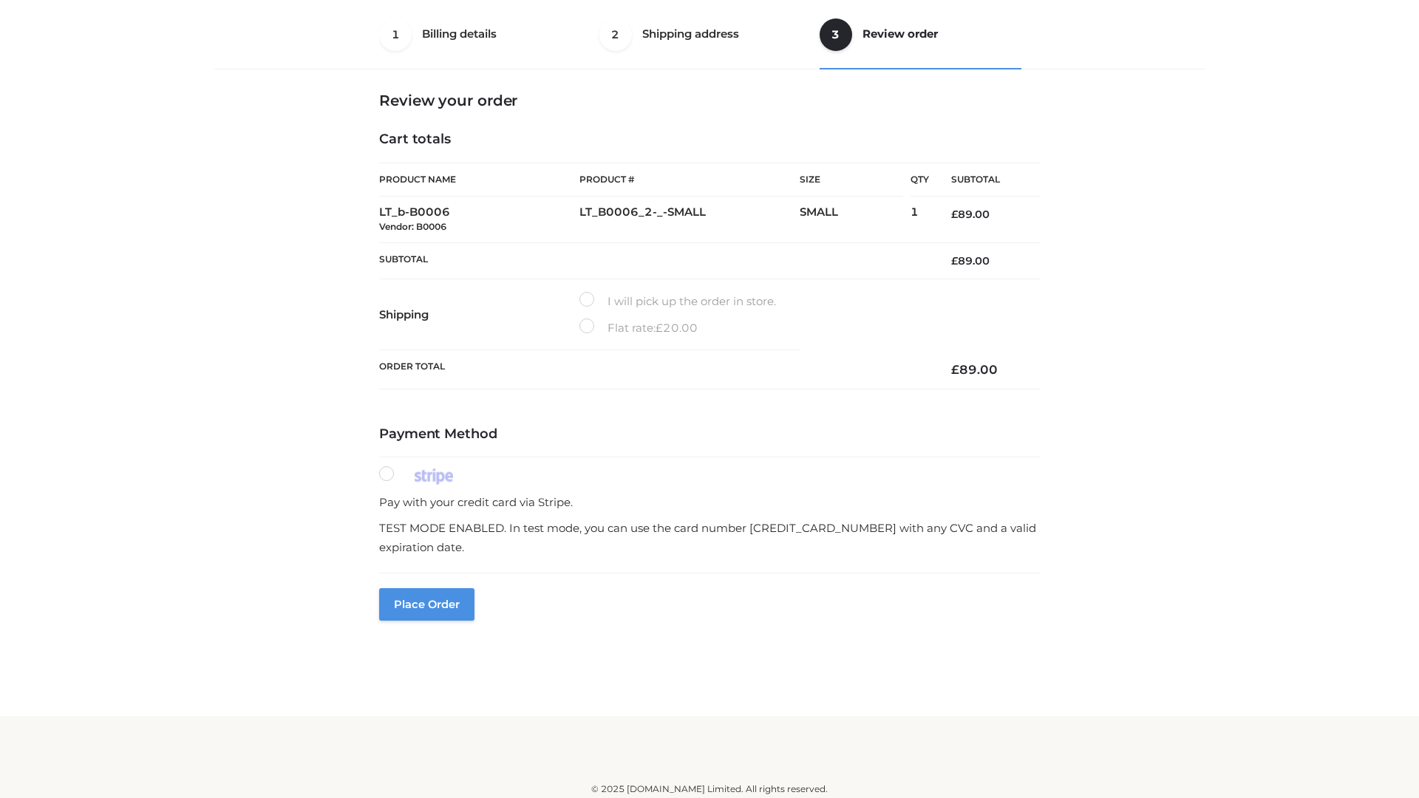 The image size is (1419, 798). I want to click on bdi: 20.00, so click(676, 327).